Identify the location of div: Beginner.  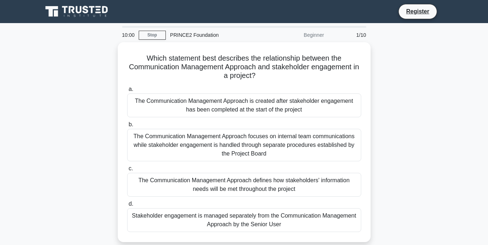
(296, 35).